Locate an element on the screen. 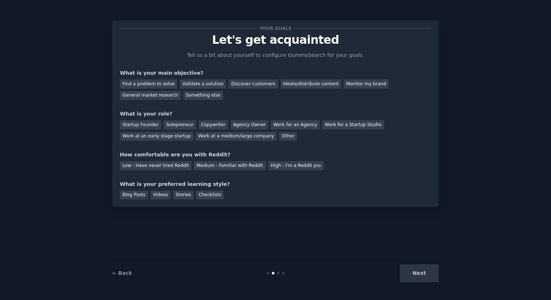 The height and width of the screenshot is (300, 551). span: Your goals is located at coordinates (275, 28).